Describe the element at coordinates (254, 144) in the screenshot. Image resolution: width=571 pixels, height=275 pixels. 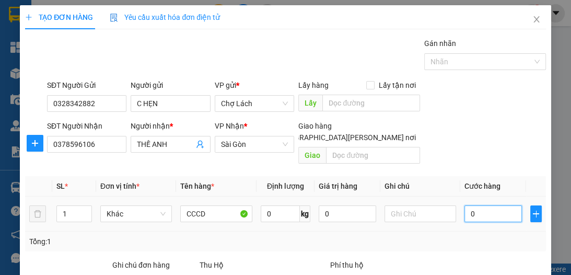
I see `span: Sài Gòn` at that location.